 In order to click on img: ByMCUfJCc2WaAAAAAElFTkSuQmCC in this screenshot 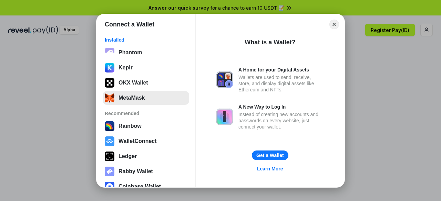, I will do `click(110, 68)`.